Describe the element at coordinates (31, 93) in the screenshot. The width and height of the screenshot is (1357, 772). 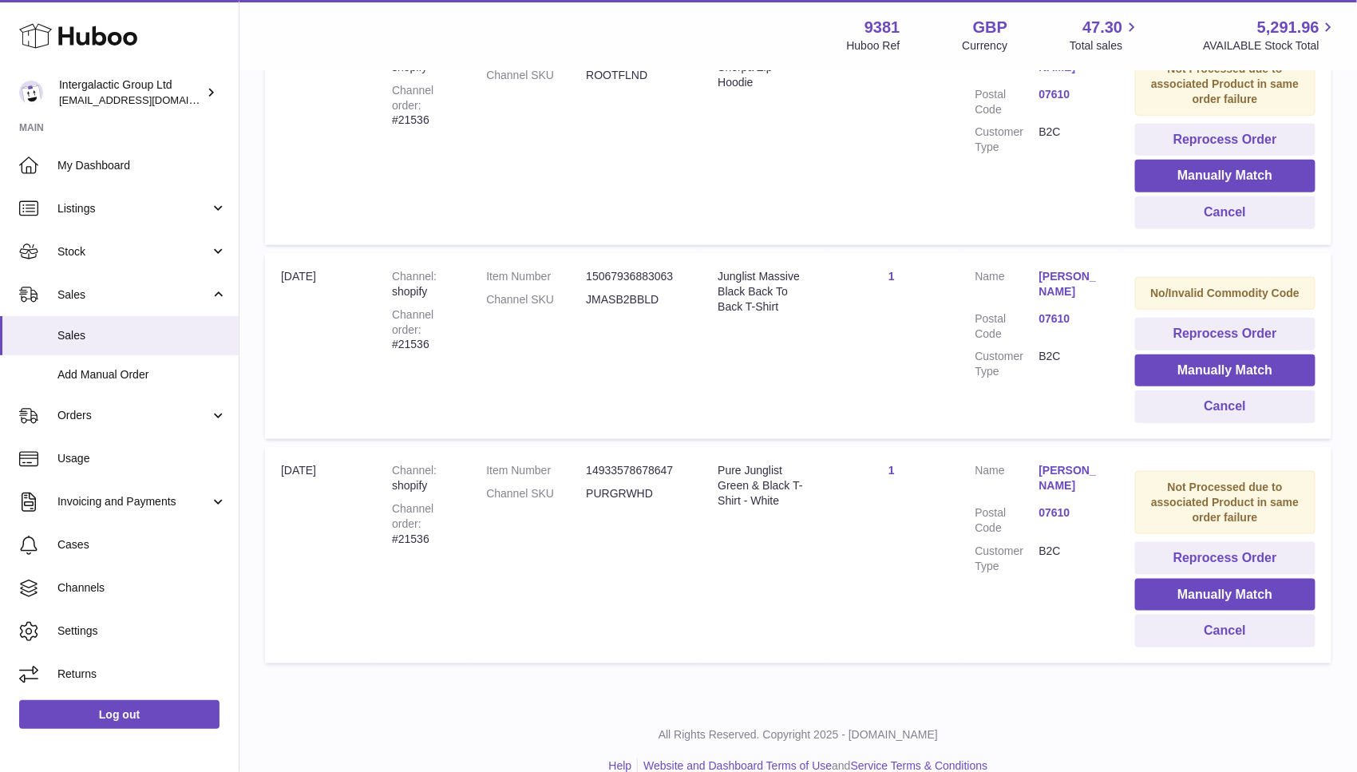
I see `img: info@junglistnetwork.com` at that location.